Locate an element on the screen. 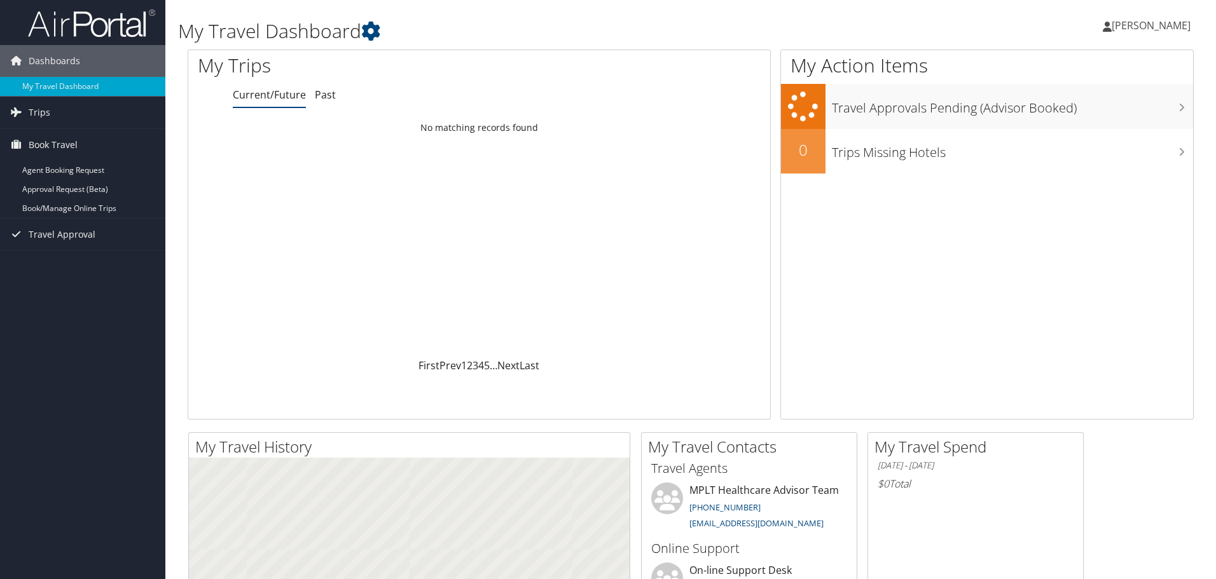 This screenshot has height=579, width=1216. a: Current/Future is located at coordinates (269, 95).